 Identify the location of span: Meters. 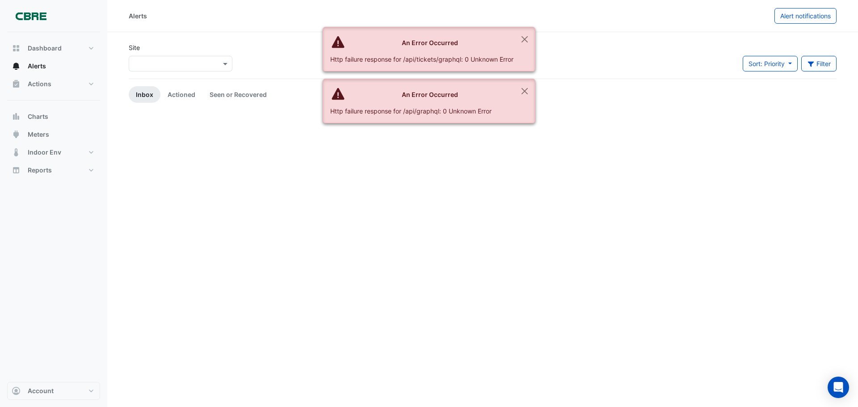
(38, 135).